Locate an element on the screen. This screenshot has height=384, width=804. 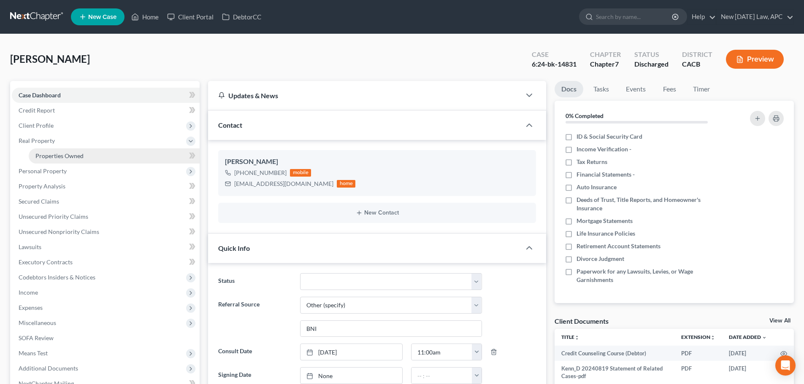
span: 7 is located at coordinates (617, 64).